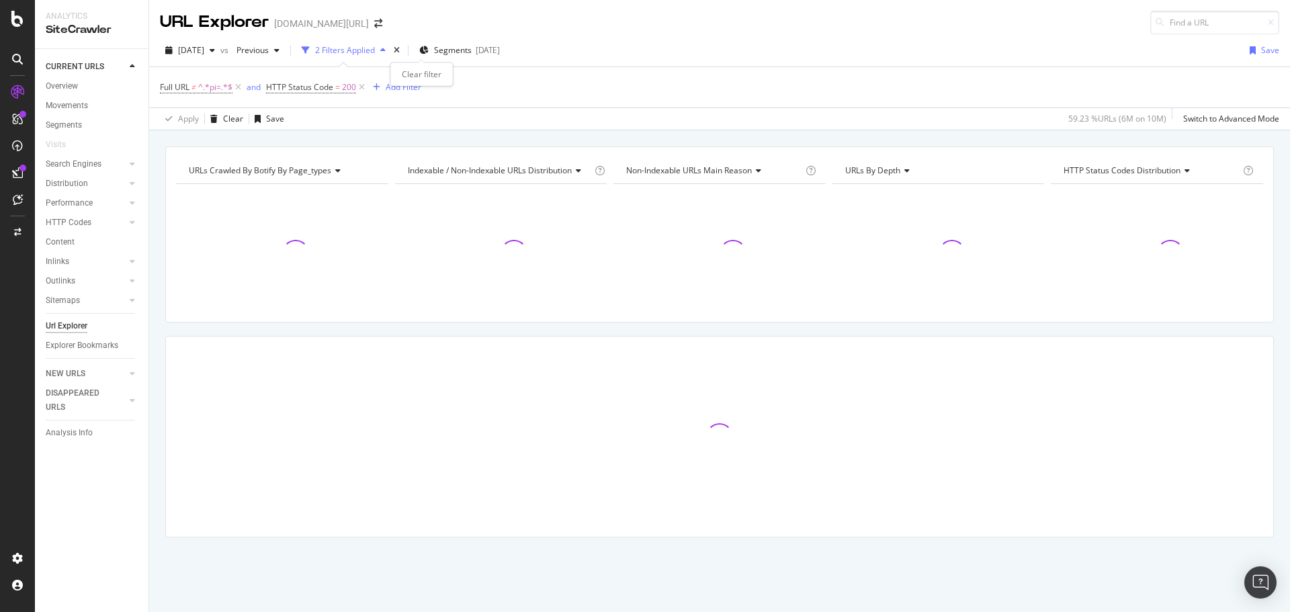 Image resolution: width=1290 pixels, height=612 pixels. Describe the element at coordinates (1150, 171) in the screenshot. I see `h4: HTTP Status Codes Distribution` at that location.